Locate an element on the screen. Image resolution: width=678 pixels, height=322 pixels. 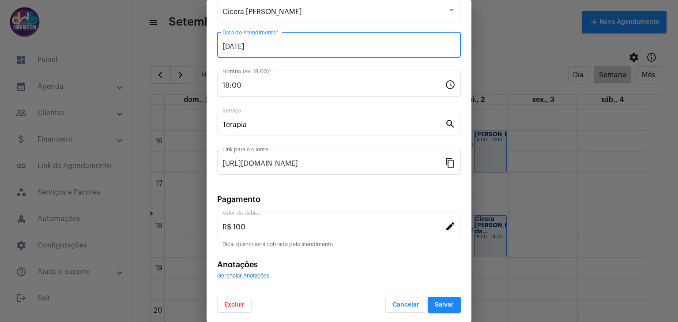
input: Pesquisar serviço is located at coordinates (333, 125).